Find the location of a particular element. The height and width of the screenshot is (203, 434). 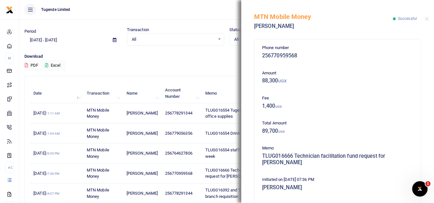

button: PDF is located at coordinates (31, 66).